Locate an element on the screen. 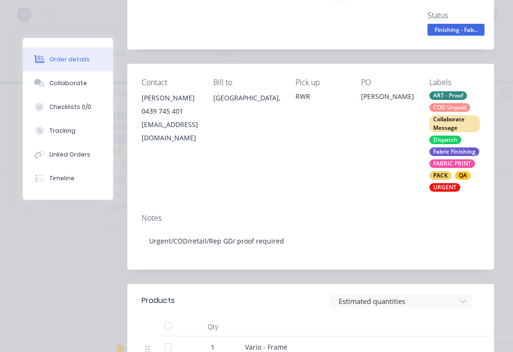 The width and height of the screenshot is (513, 352). button: Collaborate is located at coordinates (68, 83).